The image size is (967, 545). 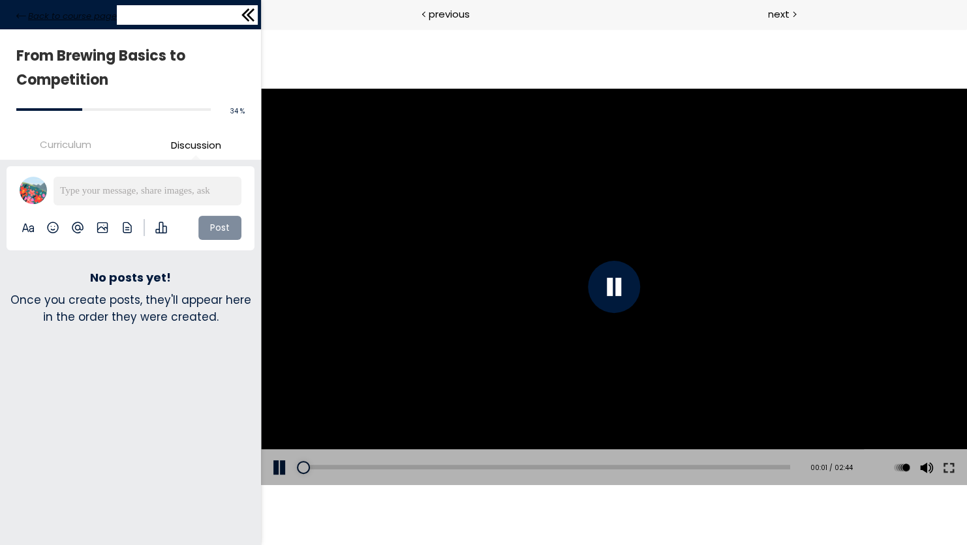 What do you see at coordinates (196, 145) in the screenshot?
I see `span: Discussion` at bounding box center [196, 145].